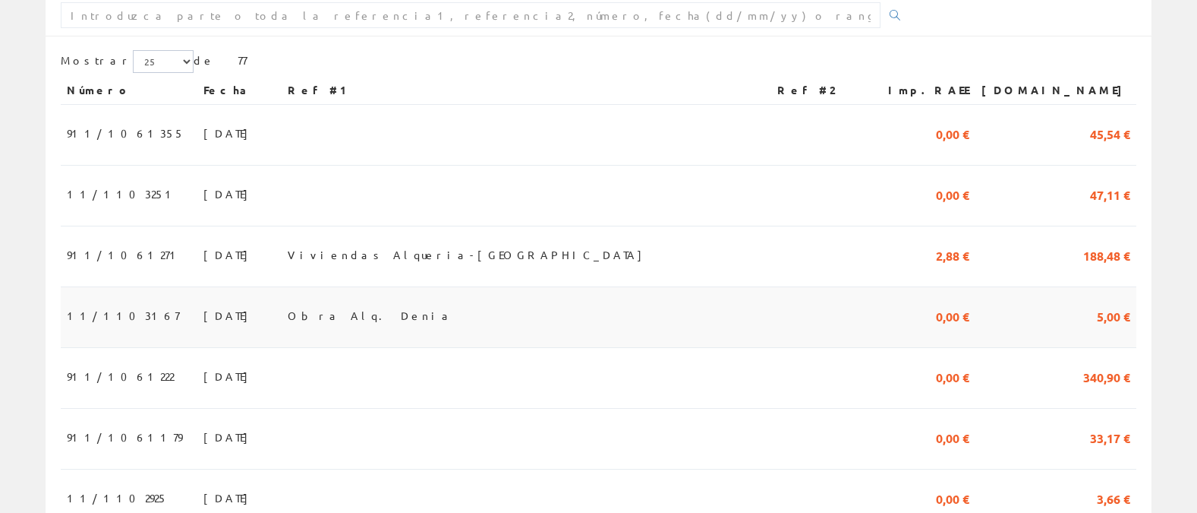 This screenshot has width=1197, height=513. What do you see at coordinates (127, 62) in the screenshot?
I see `label: Mostrar` at bounding box center [127, 62].